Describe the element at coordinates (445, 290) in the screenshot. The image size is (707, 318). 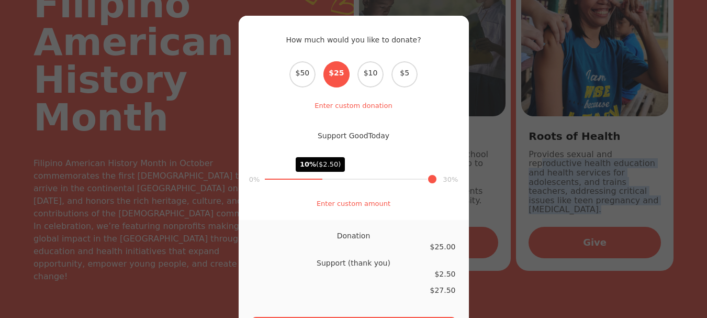
I see `span: 27.50` at that location.